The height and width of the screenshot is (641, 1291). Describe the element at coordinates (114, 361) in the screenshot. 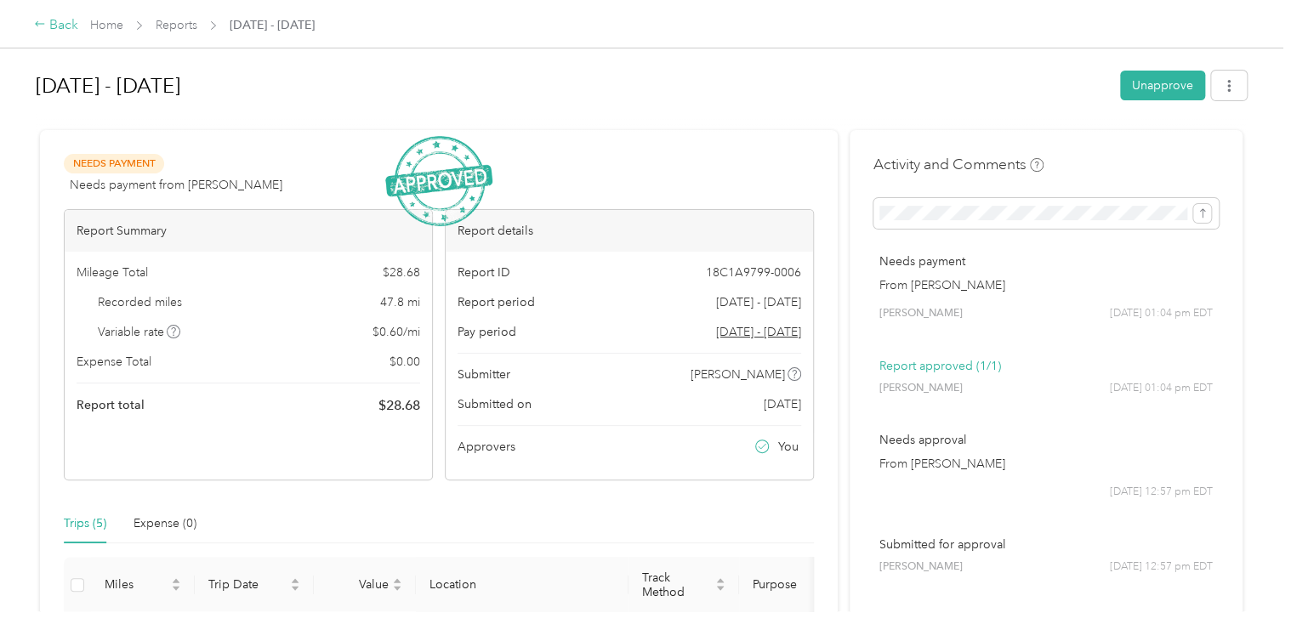

I see `span: Expense Total` at that location.